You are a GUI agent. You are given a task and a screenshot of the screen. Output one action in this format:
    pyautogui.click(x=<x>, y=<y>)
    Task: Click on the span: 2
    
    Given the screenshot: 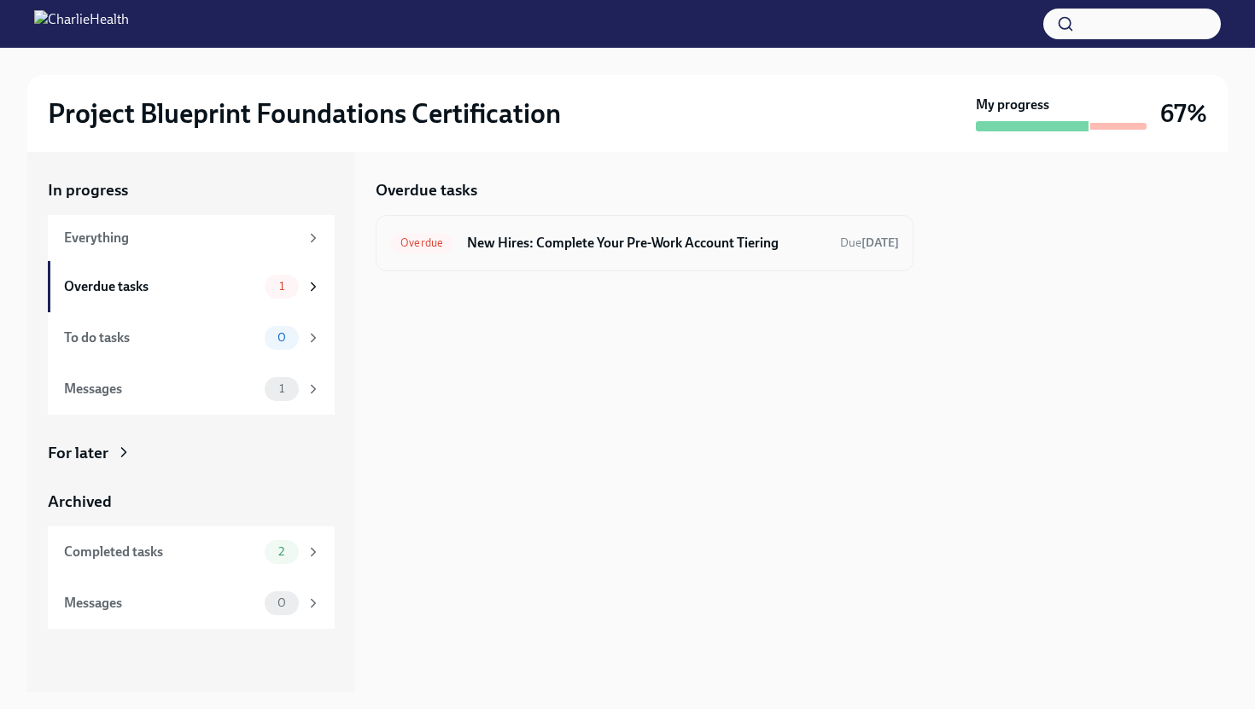 What is the action you would take?
    pyautogui.click(x=281, y=551)
    